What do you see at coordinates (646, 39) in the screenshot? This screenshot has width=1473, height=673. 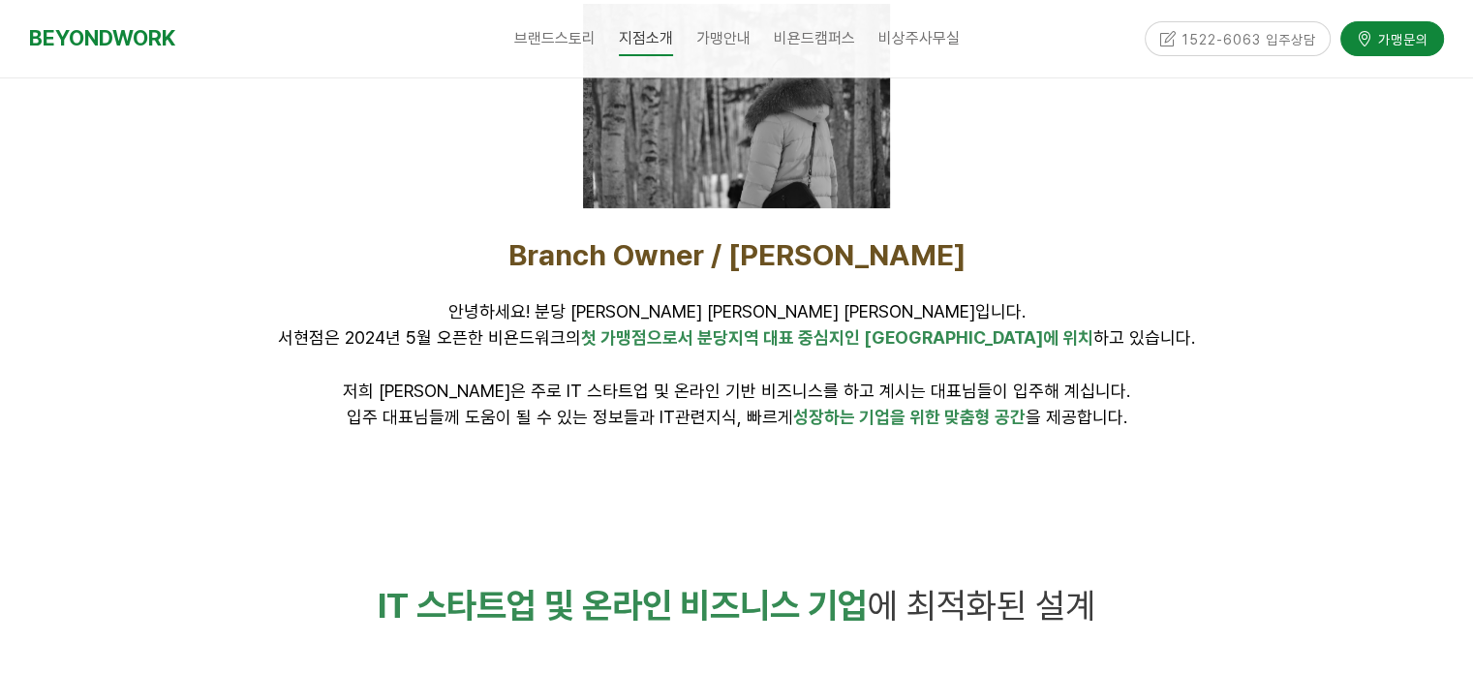 I see `a: 지점소개` at bounding box center [646, 39].